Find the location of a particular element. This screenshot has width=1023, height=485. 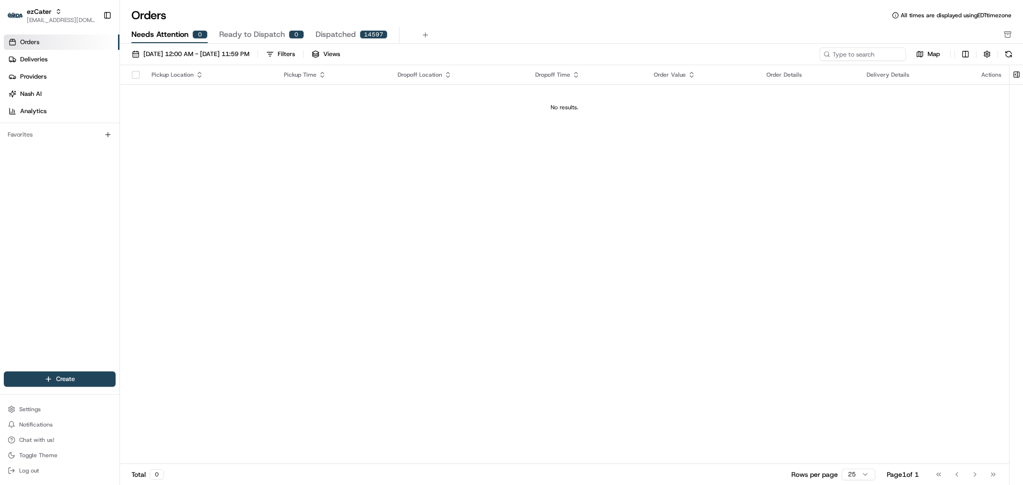

button: Chat with us! is located at coordinates (59, 440).